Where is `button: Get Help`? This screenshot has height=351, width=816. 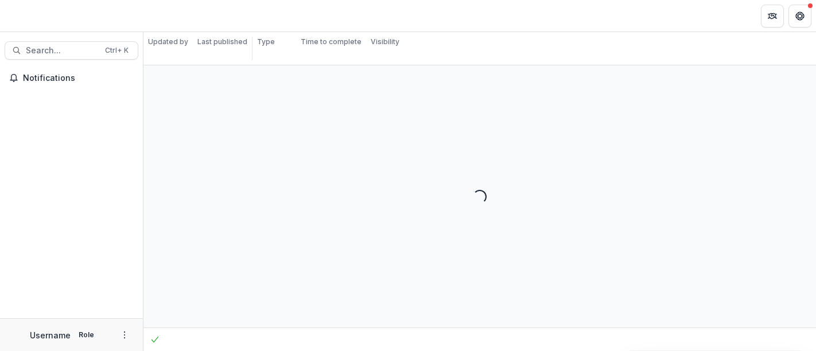 button: Get Help is located at coordinates (800, 16).